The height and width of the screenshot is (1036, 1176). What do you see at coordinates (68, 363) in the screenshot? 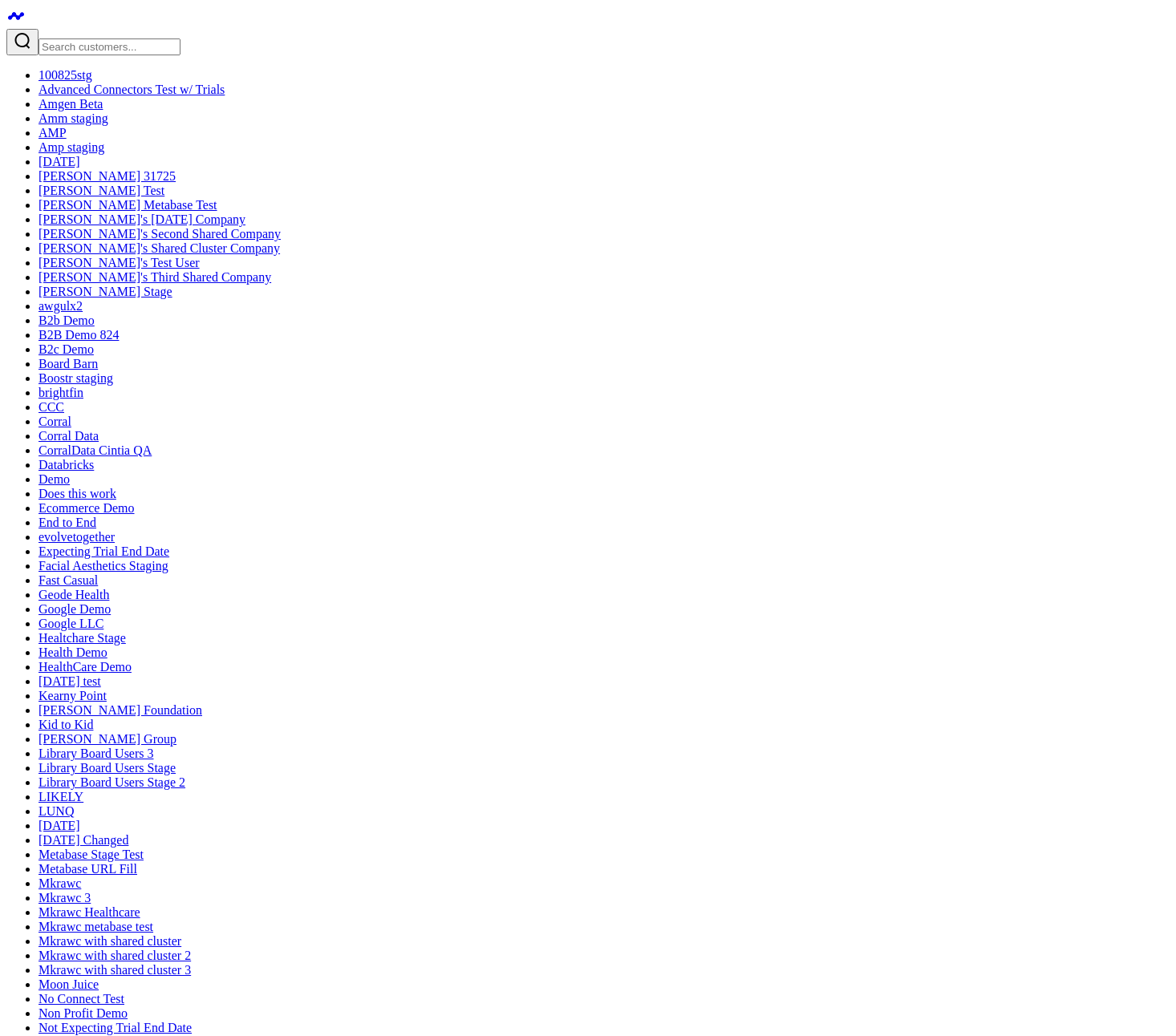
I see `a: Board Barn` at bounding box center [68, 363].